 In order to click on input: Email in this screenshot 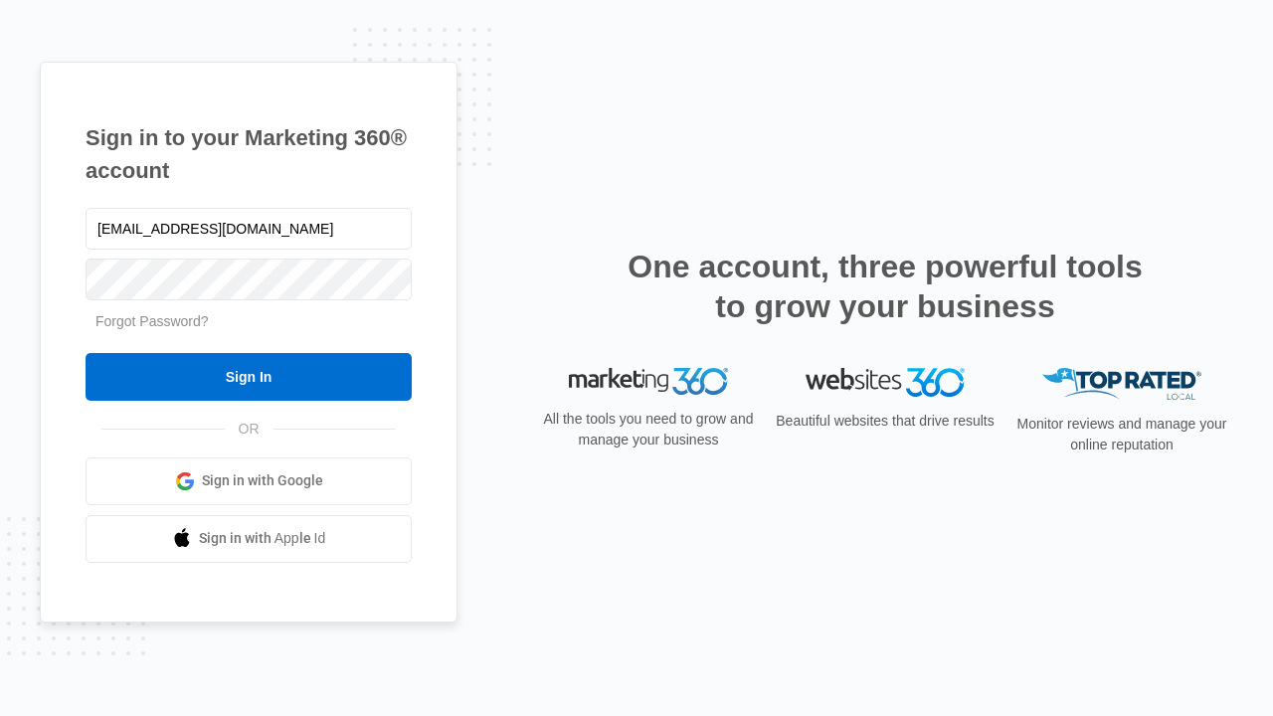, I will do `click(249, 229)`.